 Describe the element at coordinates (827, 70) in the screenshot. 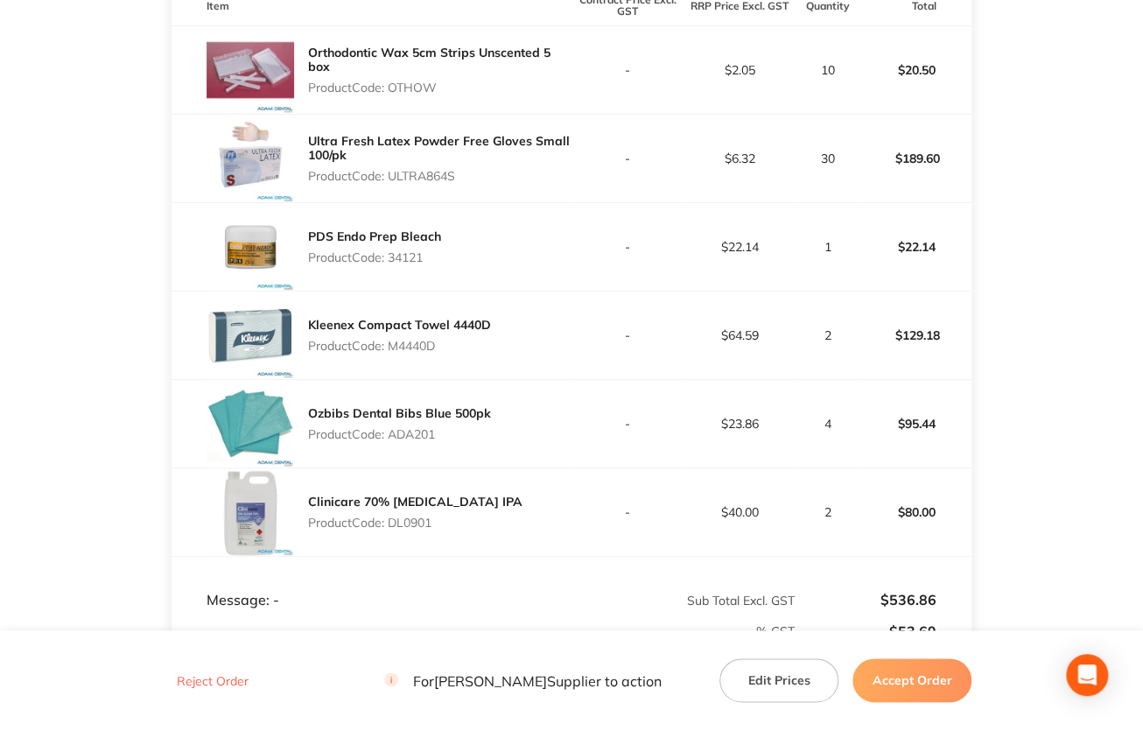

I see `p: 10` at that location.